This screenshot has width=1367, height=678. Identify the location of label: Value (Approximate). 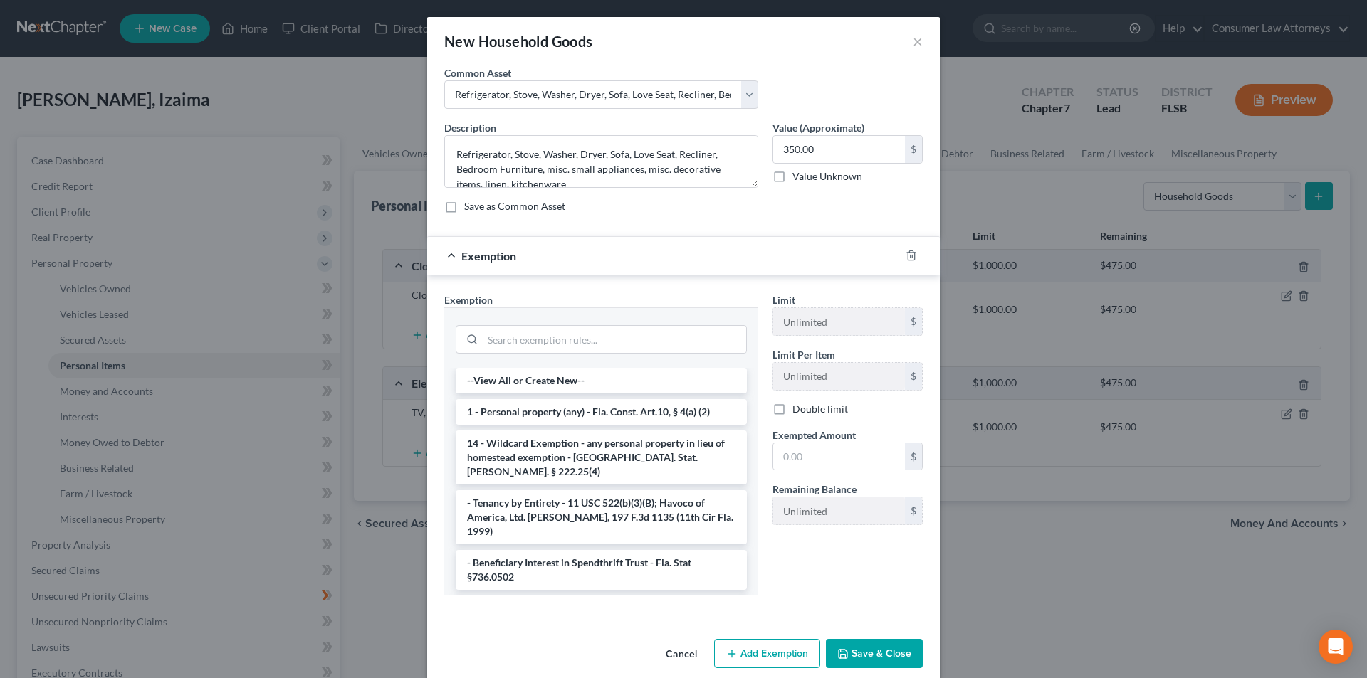
(818, 127).